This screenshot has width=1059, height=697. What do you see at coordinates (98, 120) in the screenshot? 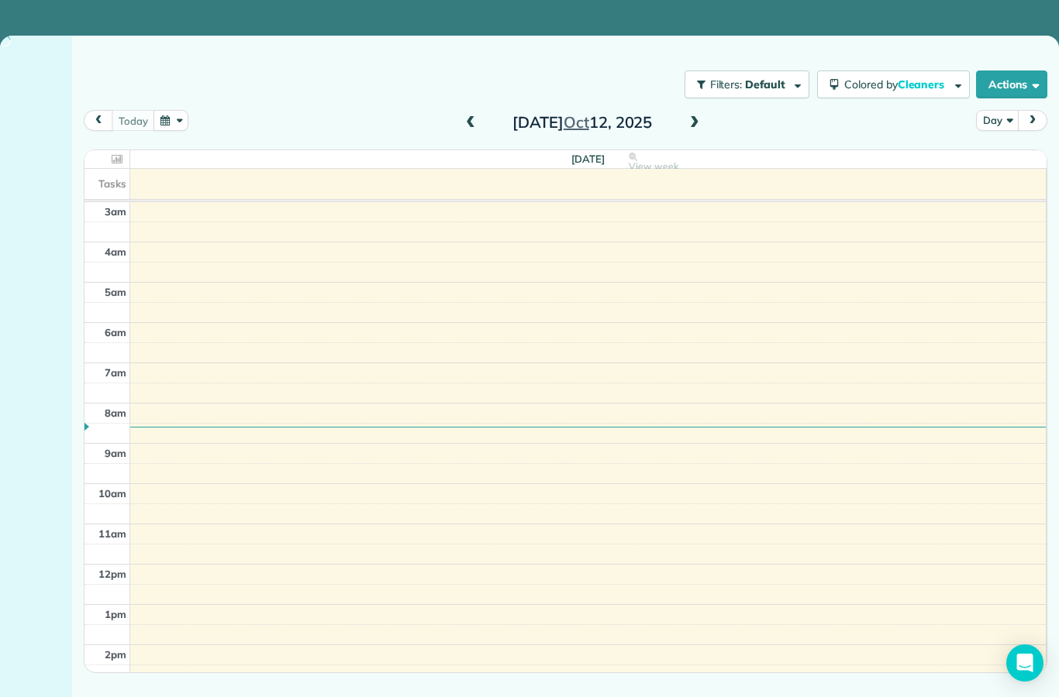
I see `button: prev` at bounding box center [98, 120].